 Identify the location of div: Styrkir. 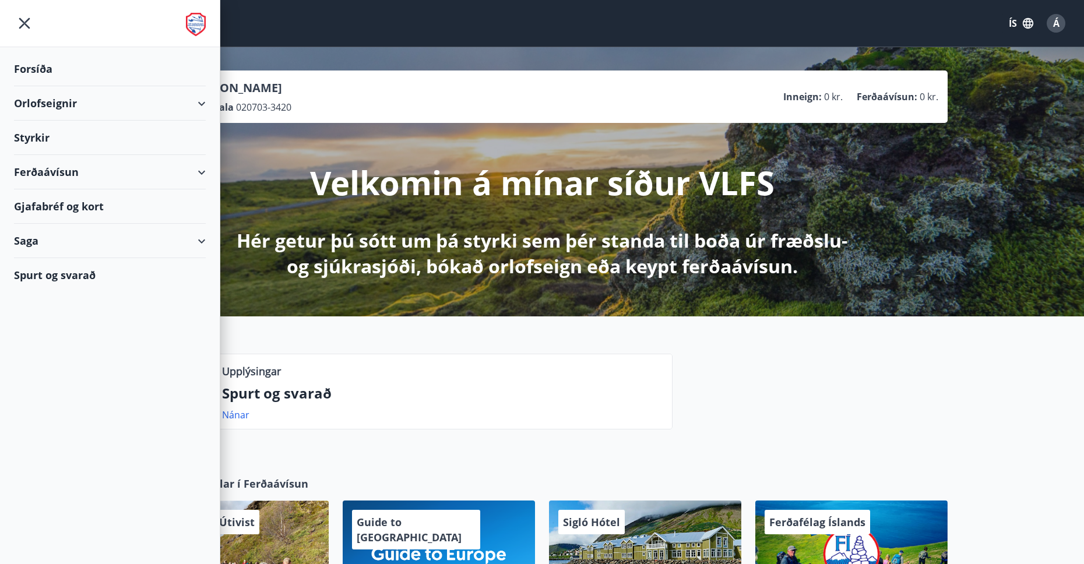
(110, 137).